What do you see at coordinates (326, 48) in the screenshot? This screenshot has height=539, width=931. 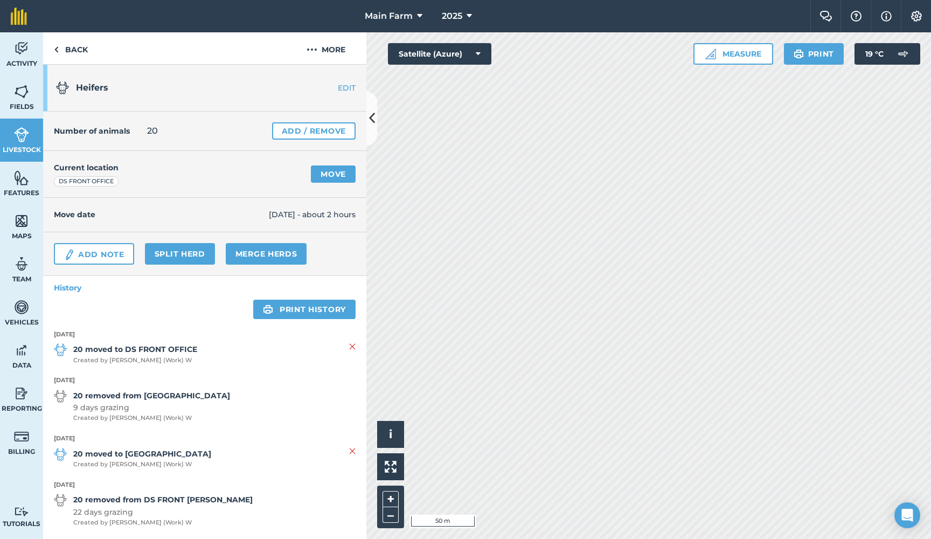 I see `button: More` at bounding box center [326, 48].